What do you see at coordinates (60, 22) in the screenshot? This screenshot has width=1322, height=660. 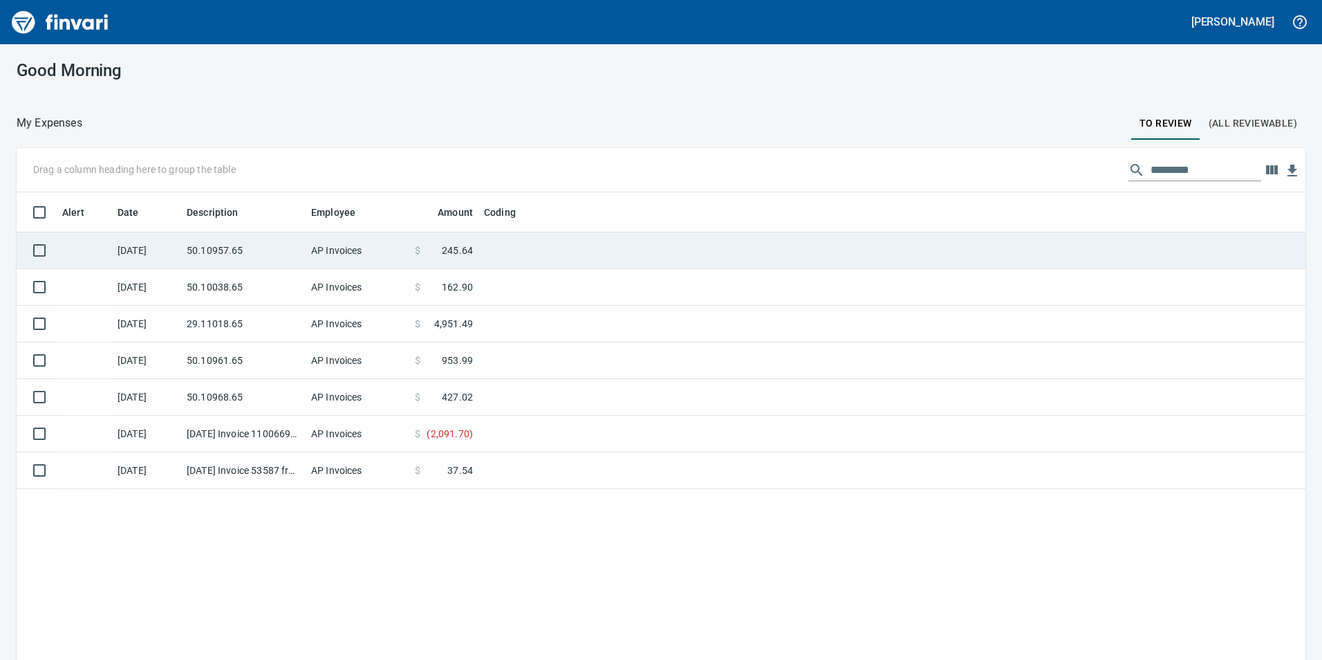 I see `img: Finvari` at bounding box center [60, 22].